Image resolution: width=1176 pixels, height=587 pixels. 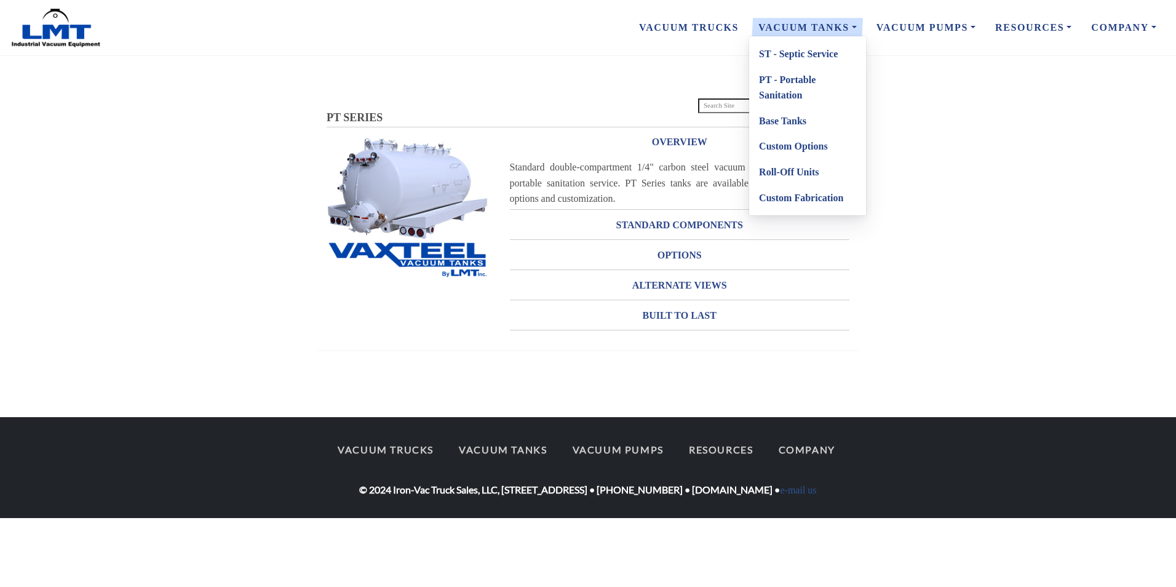 What do you see at coordinates (680, 285) in the screenshot?
I see `h3: ALTERNATE VIEWS` at bounding box center [680, 285].